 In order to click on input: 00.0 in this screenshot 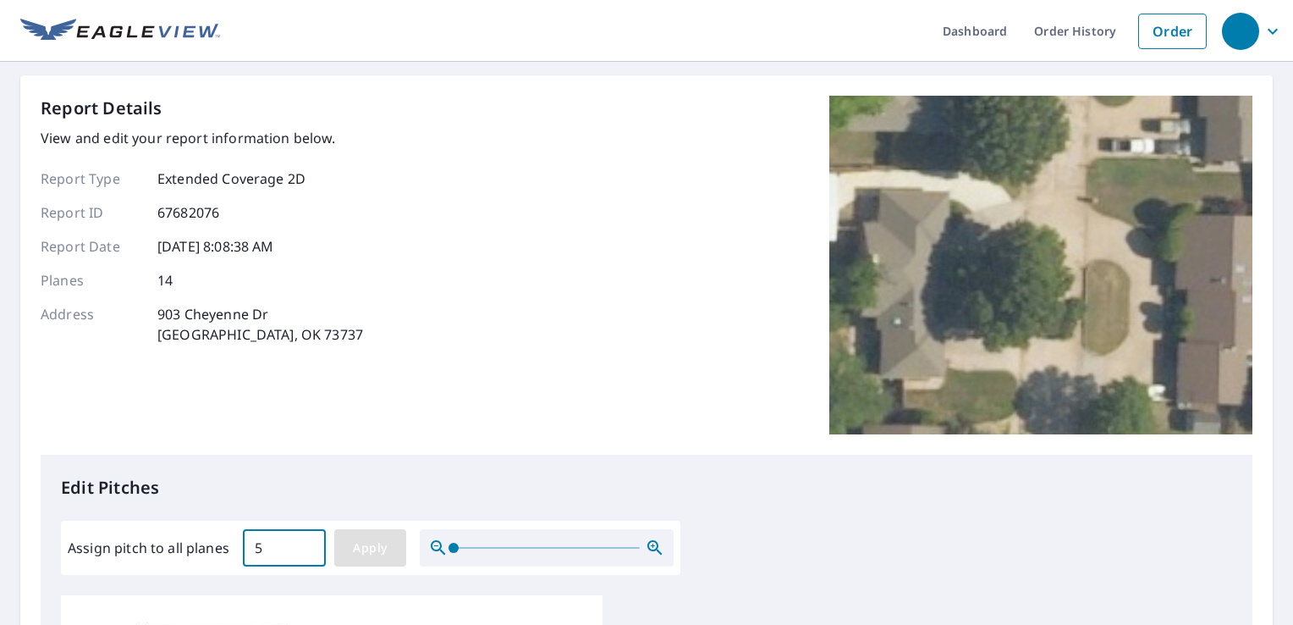, I will do `click(284, 548)`.